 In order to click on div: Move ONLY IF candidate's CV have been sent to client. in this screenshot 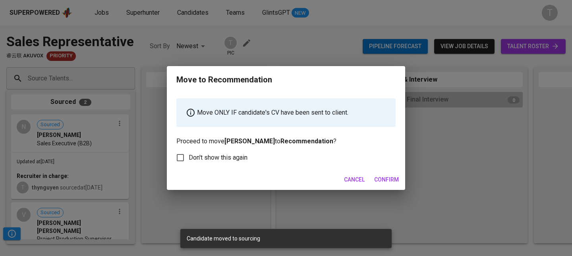, I will do `click(286, 113)`.